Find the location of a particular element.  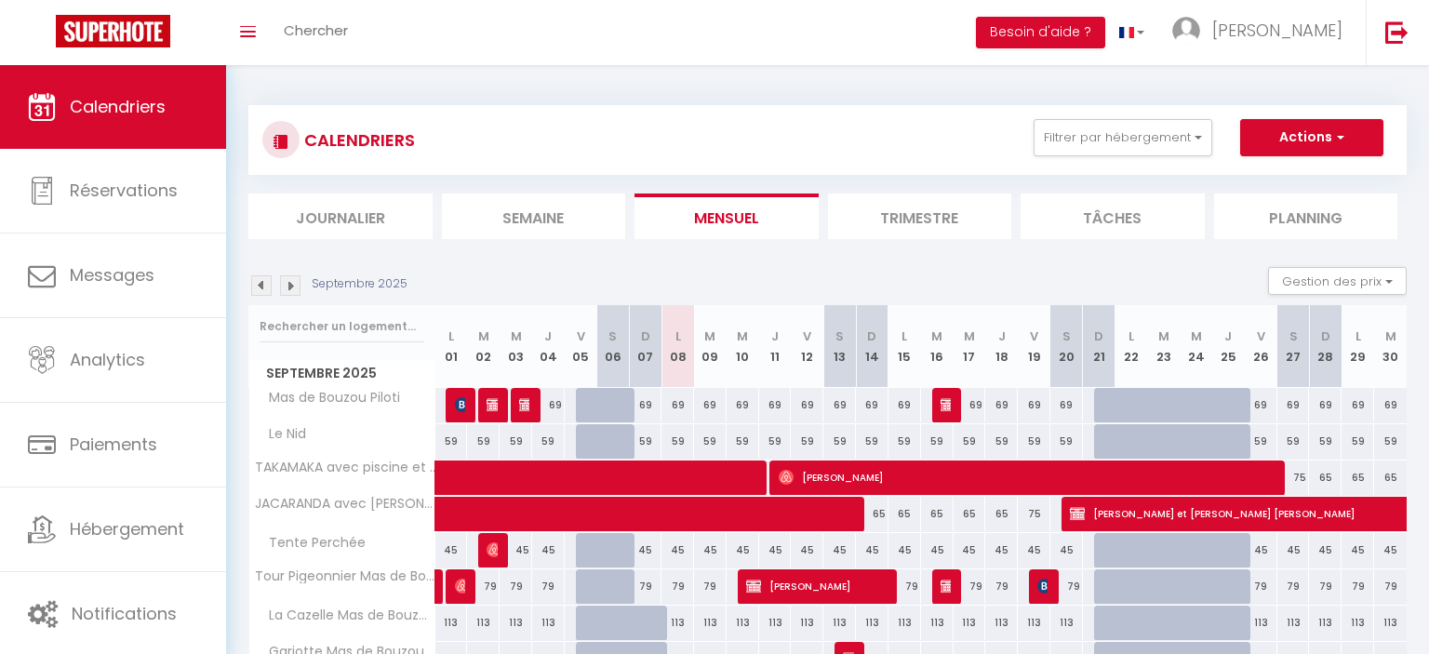

li: Journalier is located at coordinates (340, 216).